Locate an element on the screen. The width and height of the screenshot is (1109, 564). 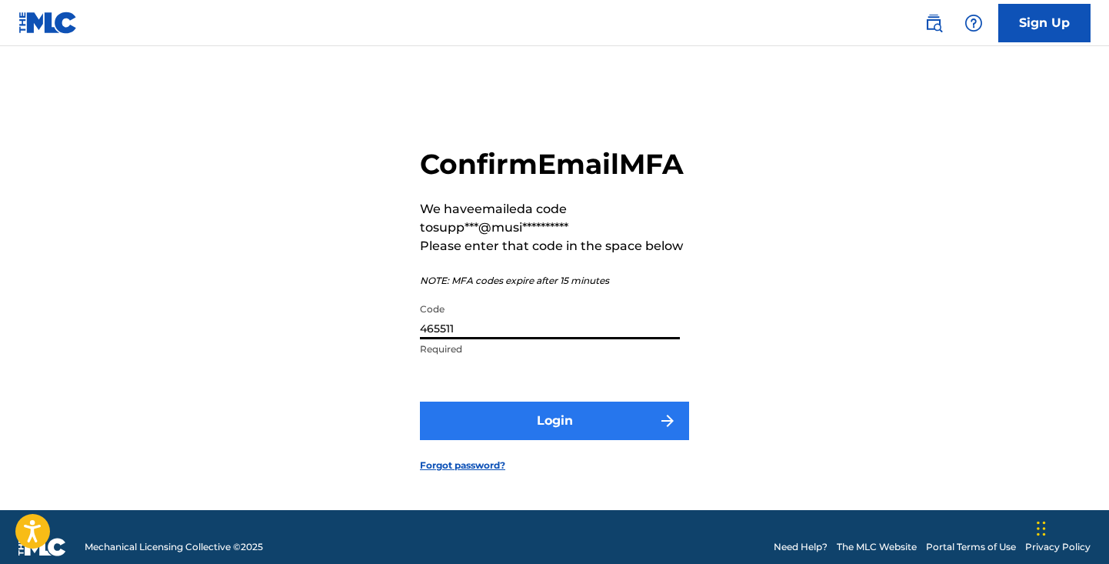
img: search is located at coordinates (934, 23).